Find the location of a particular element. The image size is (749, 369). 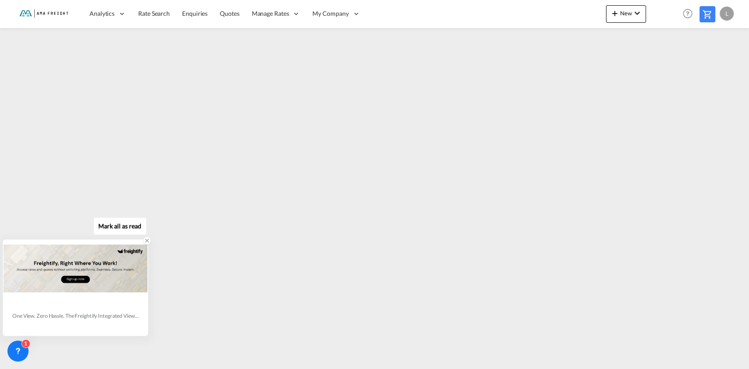

img: f843cad07f0a11efa29f0335918cc2fb.png is located at coordinates (43, 14).